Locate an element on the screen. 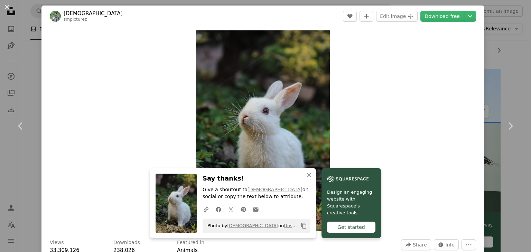 The height and width of the screenshot is (252, 531). img: file-1606177908946-d1eed1cbe4f5image is located at coordinates (348, 179).